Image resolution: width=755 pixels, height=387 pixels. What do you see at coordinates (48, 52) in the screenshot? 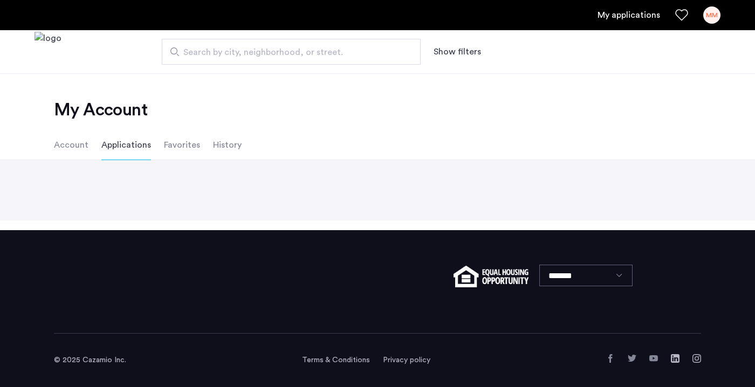
I see `img: logo` at bounding box center [48, 52].